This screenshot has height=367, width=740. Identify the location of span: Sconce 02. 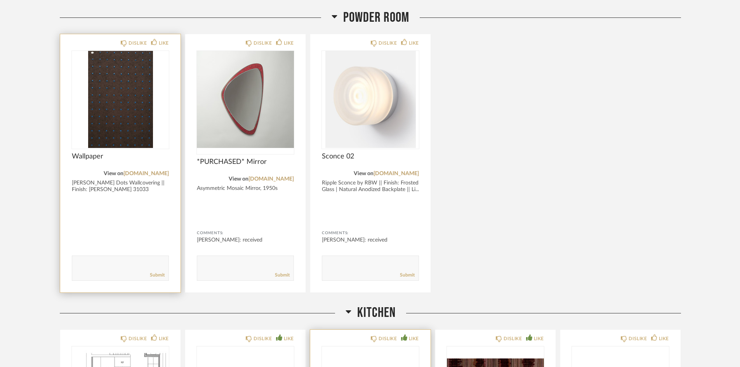
(370, 156).